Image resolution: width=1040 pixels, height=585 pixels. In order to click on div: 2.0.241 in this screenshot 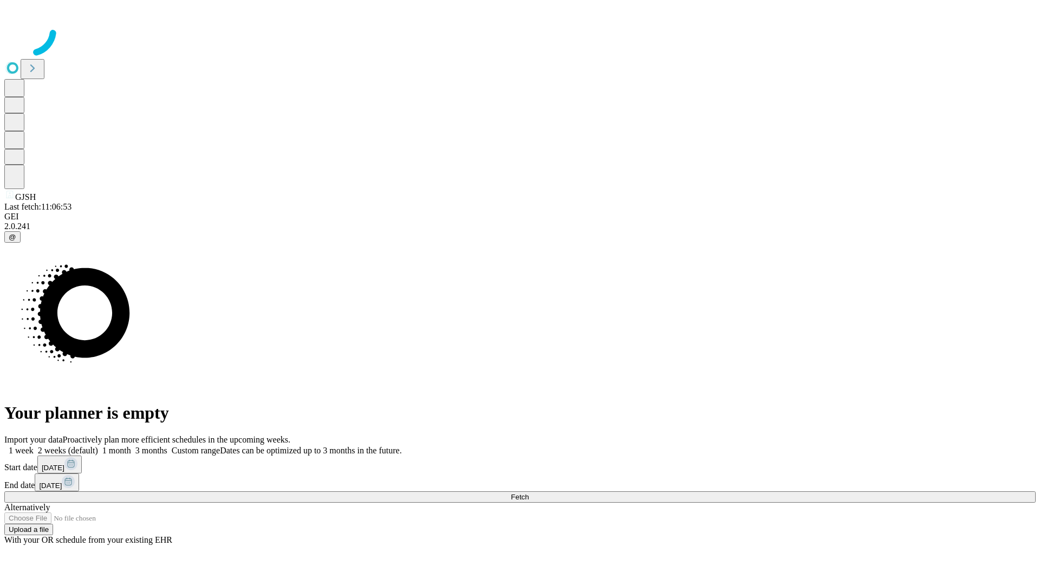, I will do `click(520, 226)`.